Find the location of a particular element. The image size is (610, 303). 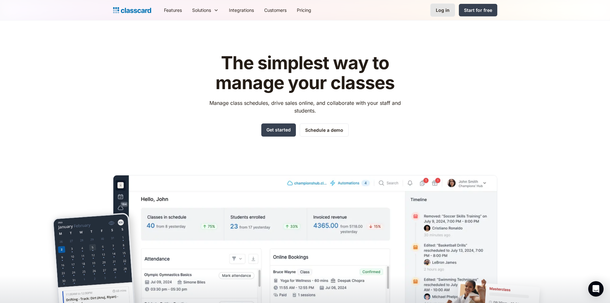

h1: The simplest way to manage your classes is located at coordinates (305, 73).